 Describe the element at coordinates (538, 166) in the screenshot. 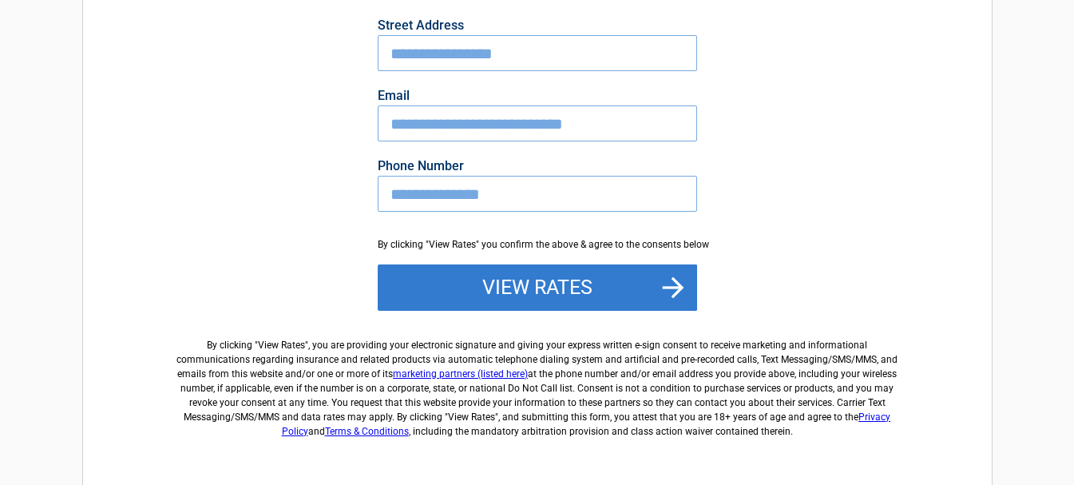

I see `label: Phone Number` at that location.